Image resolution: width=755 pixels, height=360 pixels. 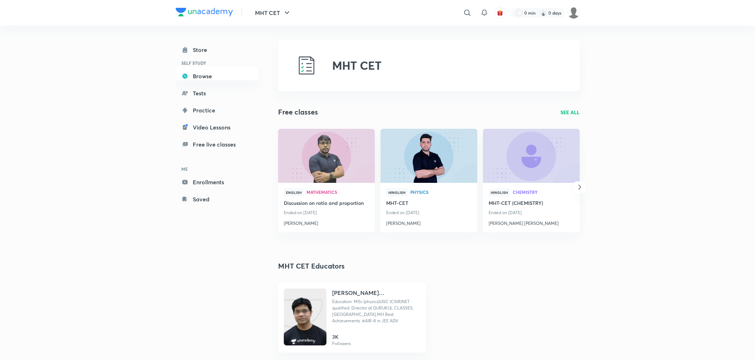 I want to click on a: Physics, so click(x=441, y=192).